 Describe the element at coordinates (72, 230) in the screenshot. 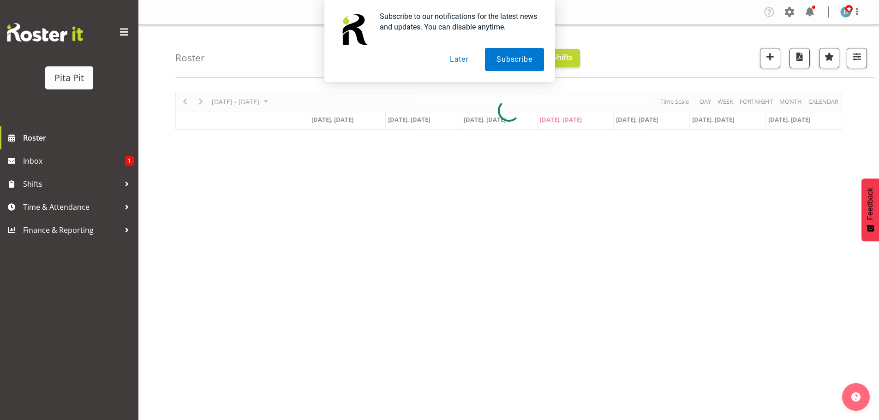

I see `span: Finance & Reporting` at that location.